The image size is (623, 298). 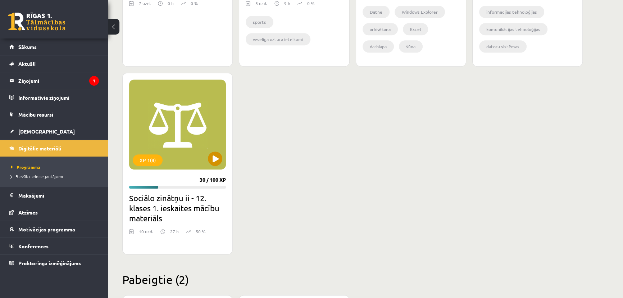 What do you see at coordinates (376, 12) in the screenshot?
I see `li: Datne` at bounding box center [376, 12].